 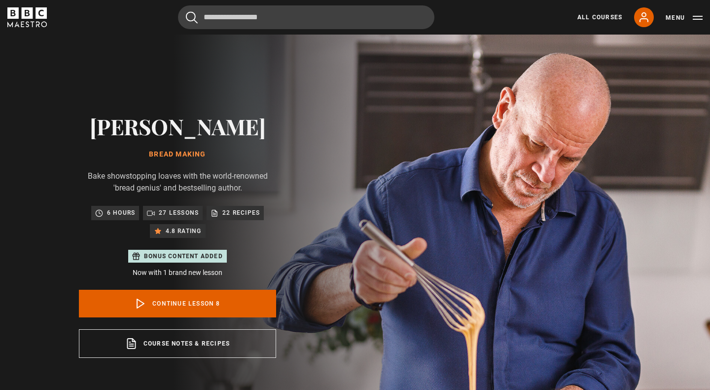 I want to click on p: 6 hours, so click(x=121, y=213).